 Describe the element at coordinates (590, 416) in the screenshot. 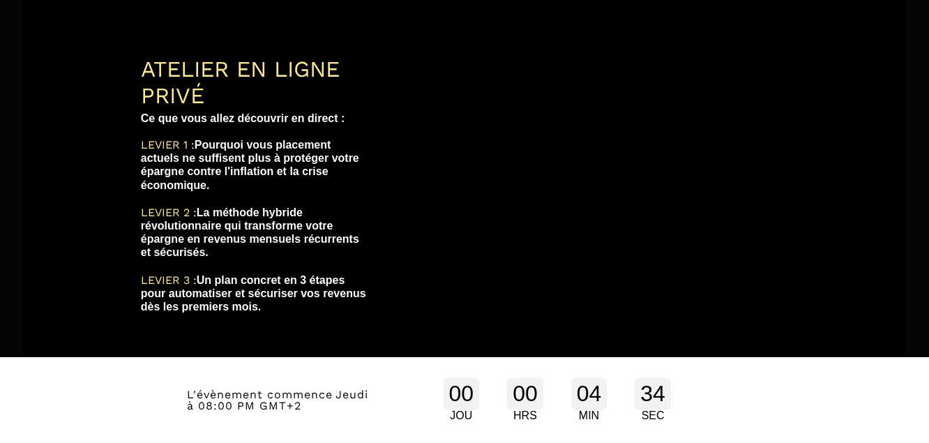

I see `div: MIN` at that location.